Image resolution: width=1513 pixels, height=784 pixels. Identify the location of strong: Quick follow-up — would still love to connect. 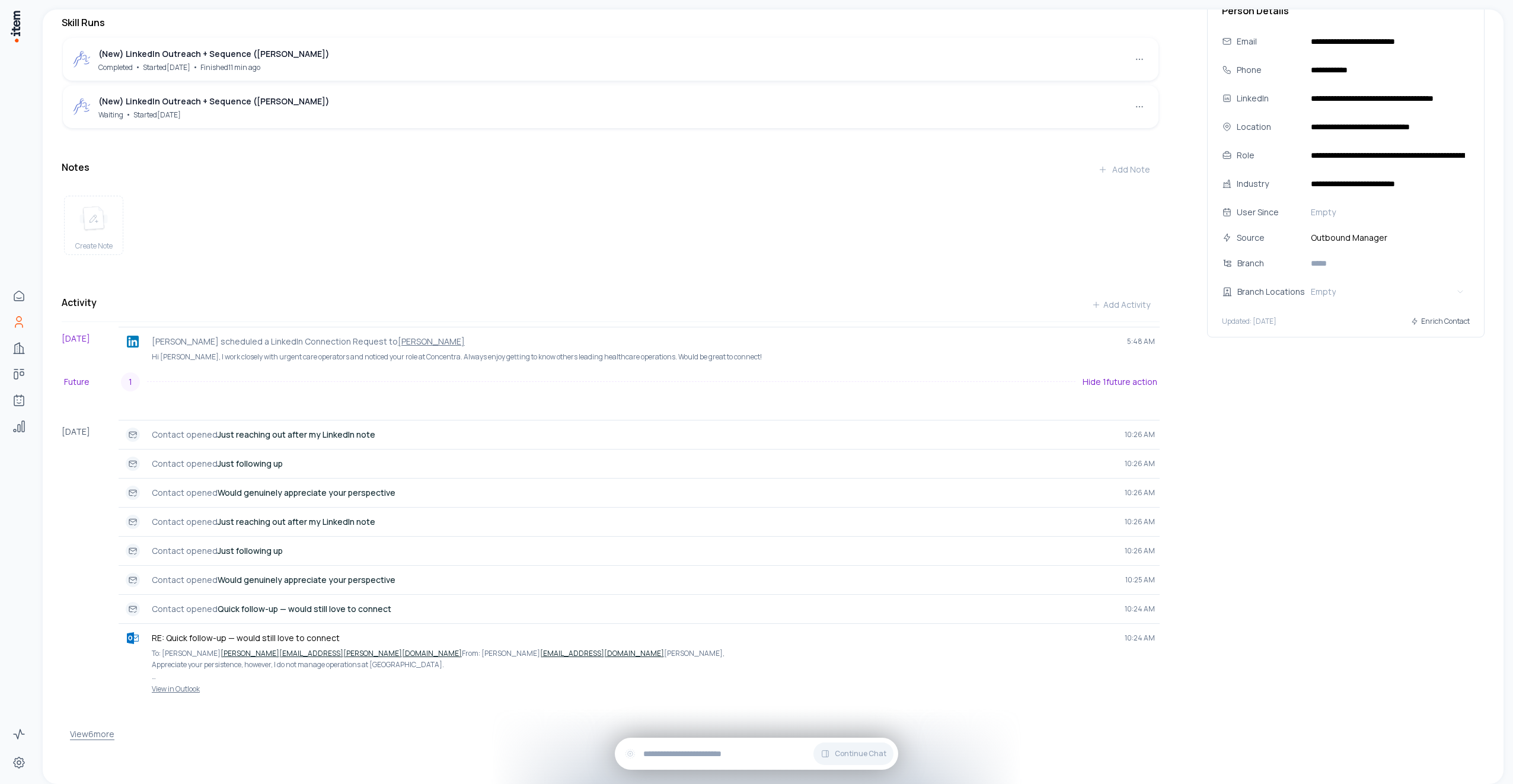
(304, 608).